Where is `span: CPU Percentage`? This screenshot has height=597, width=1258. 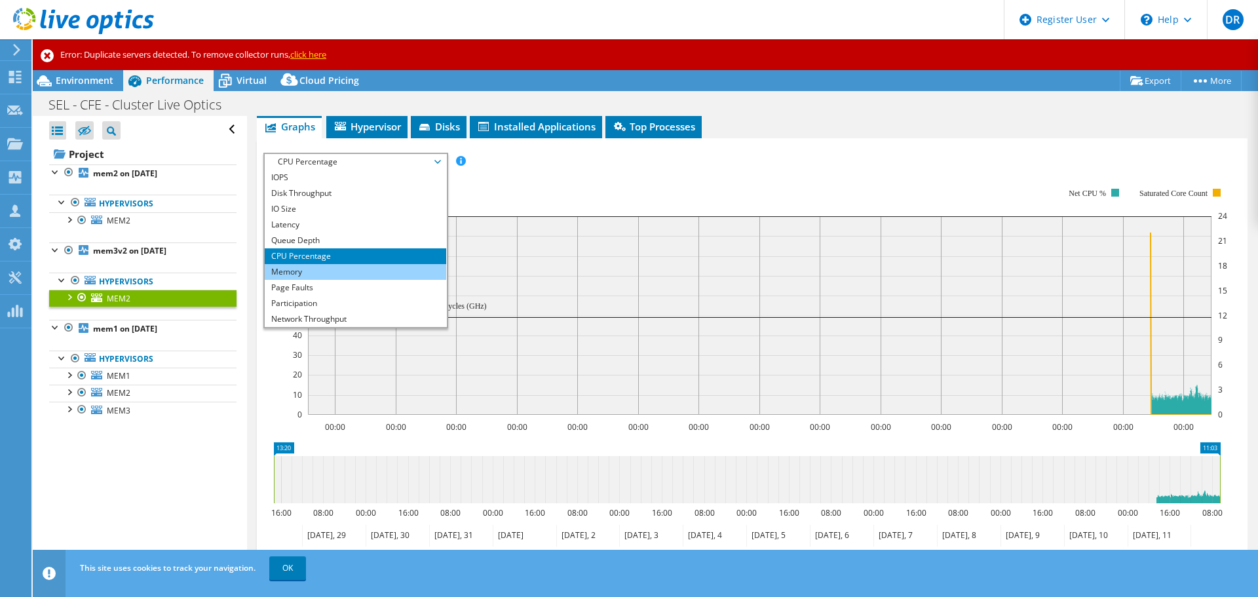
span: CPU Percentage is located at coordinates (355, 162).